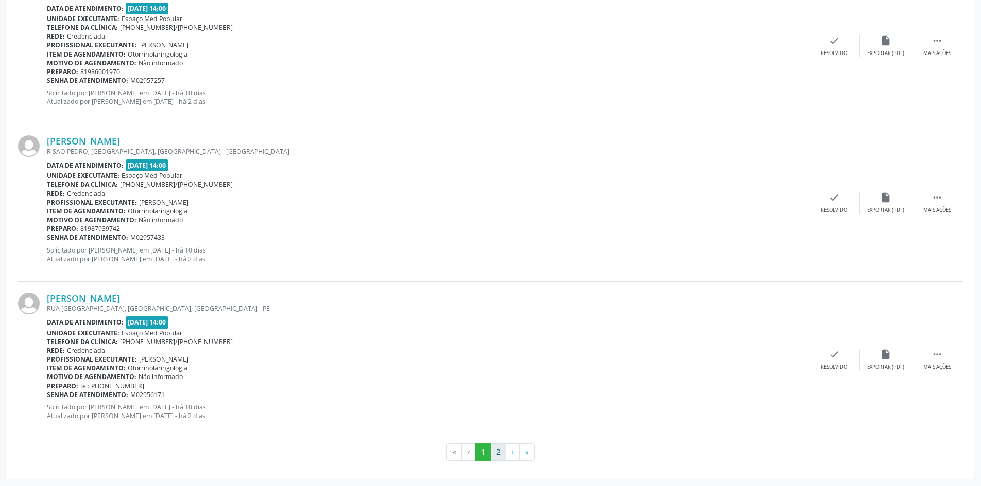 Image resolution: width=981 pixels, height=486 pixels. I want to click on span: M02957433, so click(147, 237).